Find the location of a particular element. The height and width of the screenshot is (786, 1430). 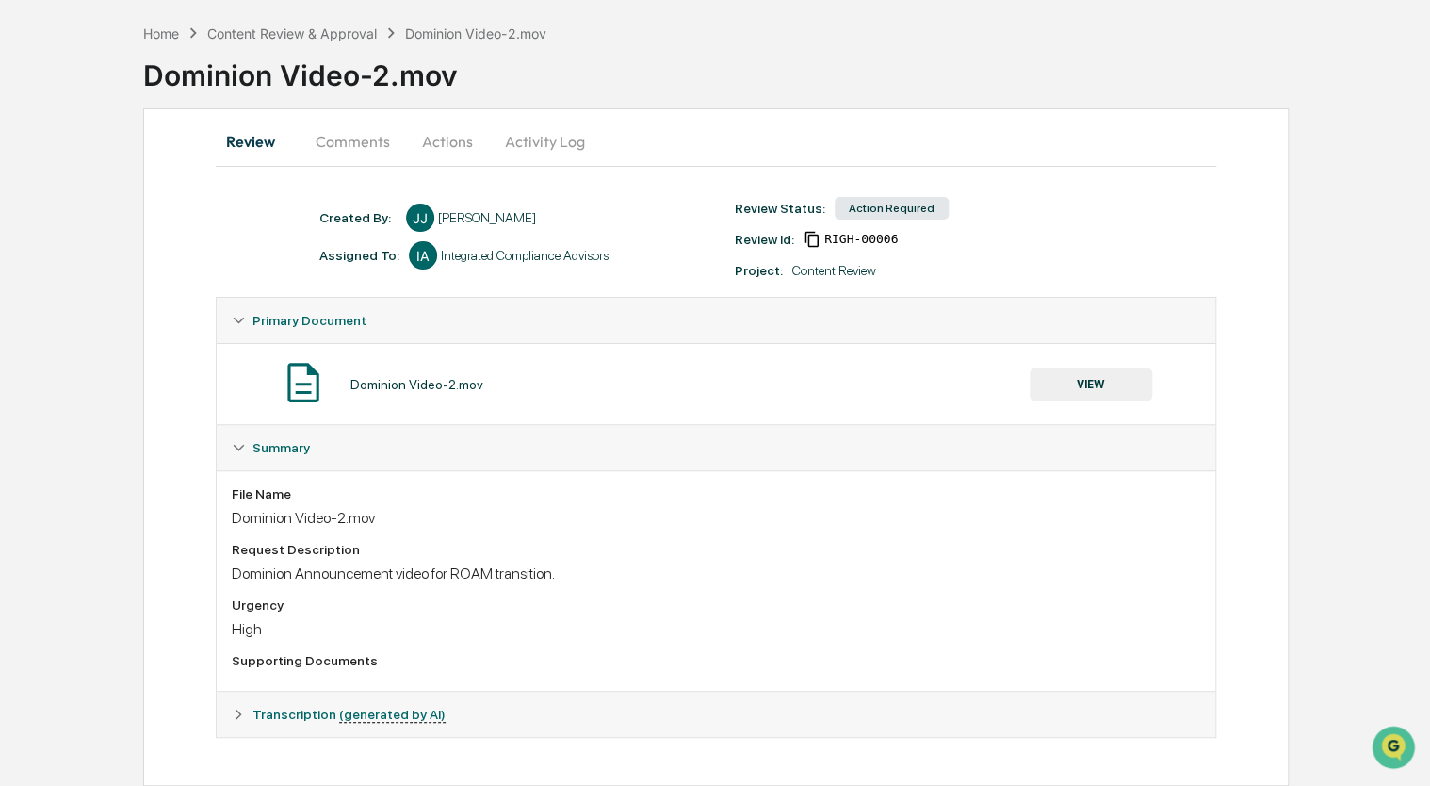

div: High is located at coordinates (716, 628).